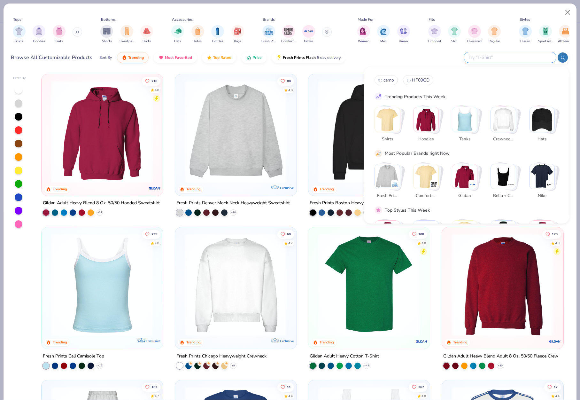 Image resolution: width=580 pixels, height=400 pixels. What do you see at coordinates (501, 356) in the screenshot?
I see `div: Gildan Adult Heavy Blend Adult 8 Oz. 50/50 Fleece Crew` at bounding box center [501, 356].